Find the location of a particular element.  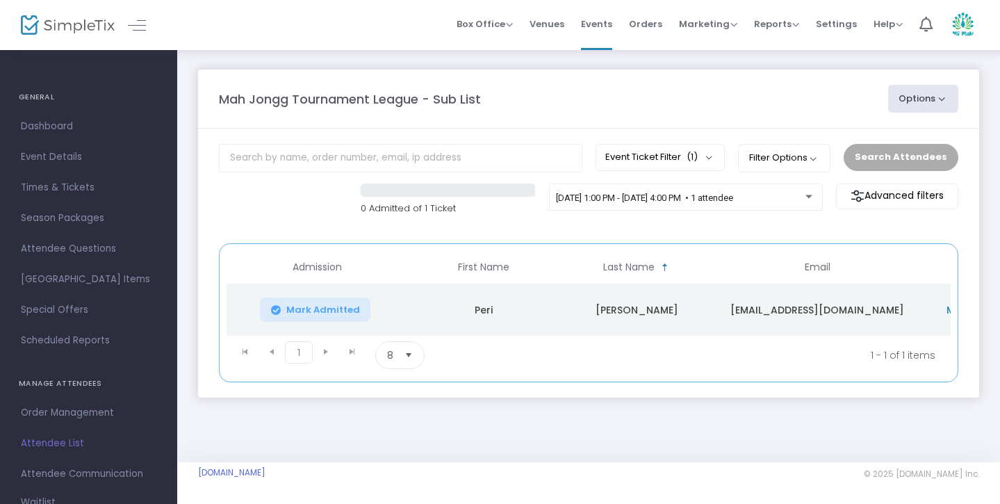

h4: GENERAL is located at coordinates (88, 97).